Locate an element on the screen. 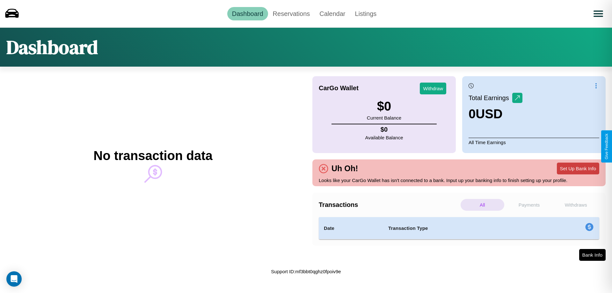  p: All Time Earnings is located at coordinates (534, 142).